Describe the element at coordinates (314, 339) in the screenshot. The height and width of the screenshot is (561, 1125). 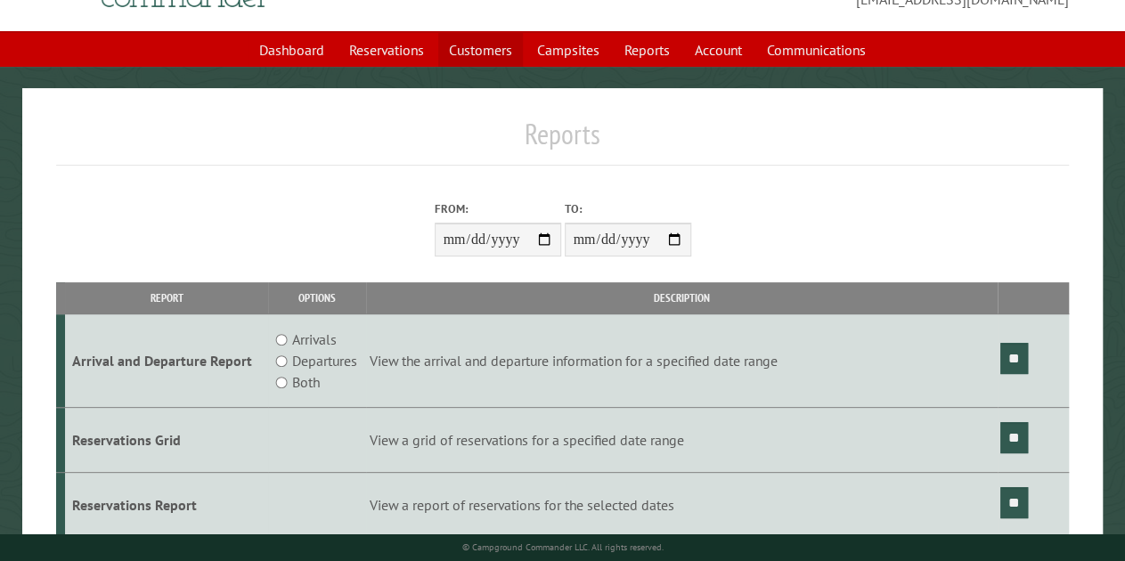
I see `label: Arrivals` at that location.